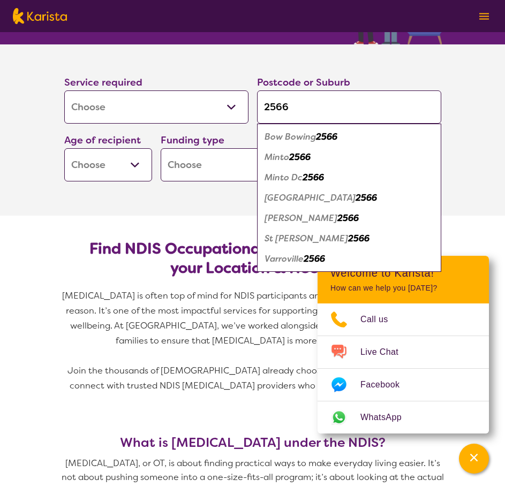 This screenshot has width=505, height=487. Describe the element at coordinates (102, 140) in the screenshot. I see `label: Age of recipient` at that location.